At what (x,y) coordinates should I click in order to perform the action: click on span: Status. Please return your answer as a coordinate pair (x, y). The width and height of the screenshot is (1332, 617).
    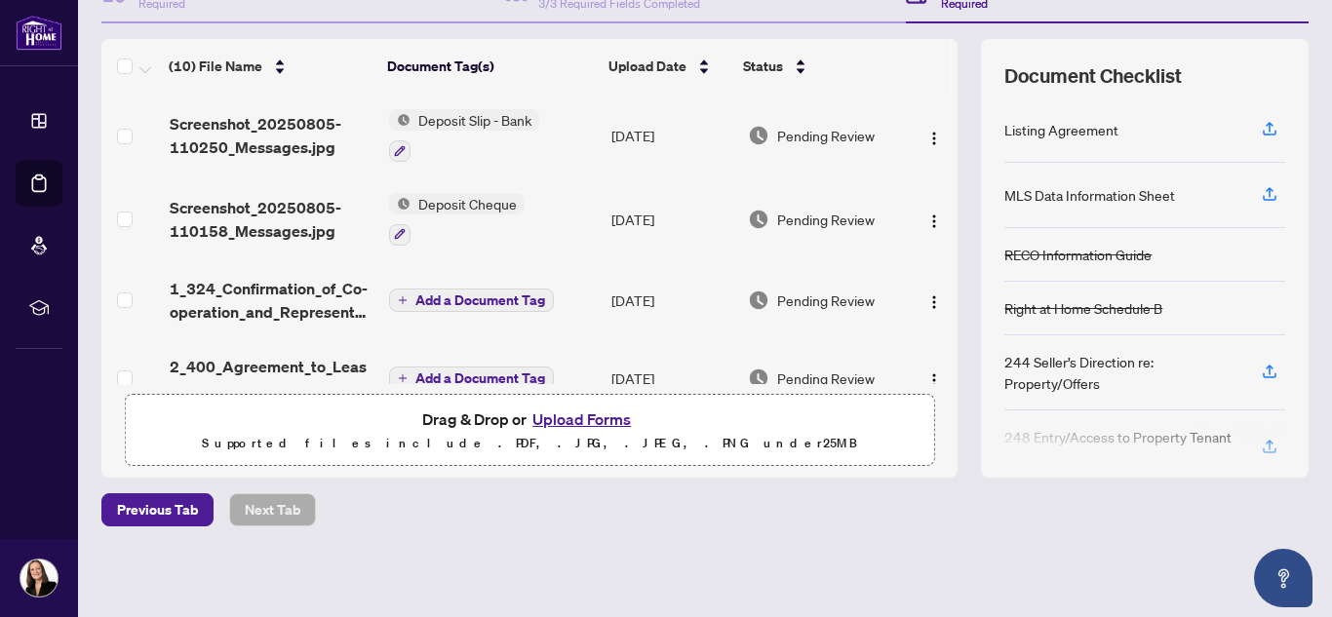
    Looking at the image, I should click on (763, 66).